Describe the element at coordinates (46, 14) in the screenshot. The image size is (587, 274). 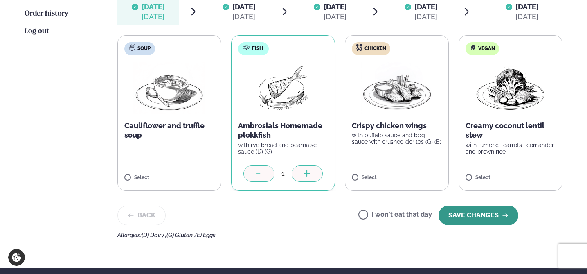
I see `a: Order history` at that location.